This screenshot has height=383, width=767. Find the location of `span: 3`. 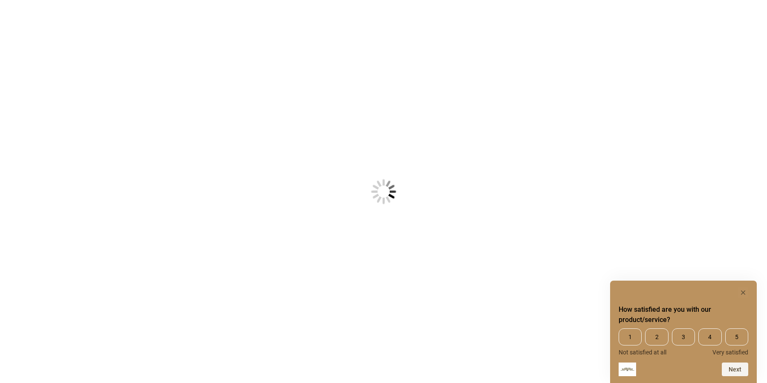

span: 3 is located at coordinates (683, 337).